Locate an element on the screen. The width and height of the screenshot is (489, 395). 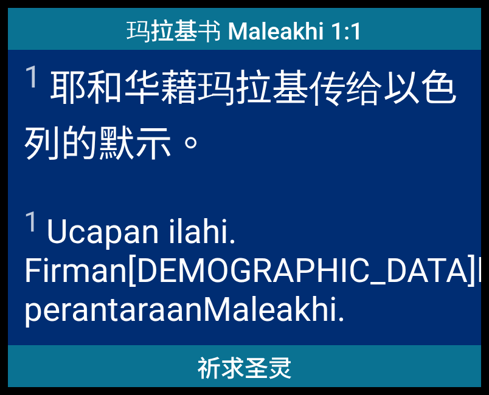
wh3068: 藉 is located at coordinates (240, 116).